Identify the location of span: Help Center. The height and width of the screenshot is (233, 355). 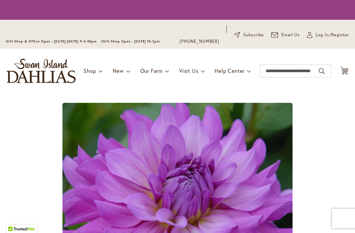
(230, 70).